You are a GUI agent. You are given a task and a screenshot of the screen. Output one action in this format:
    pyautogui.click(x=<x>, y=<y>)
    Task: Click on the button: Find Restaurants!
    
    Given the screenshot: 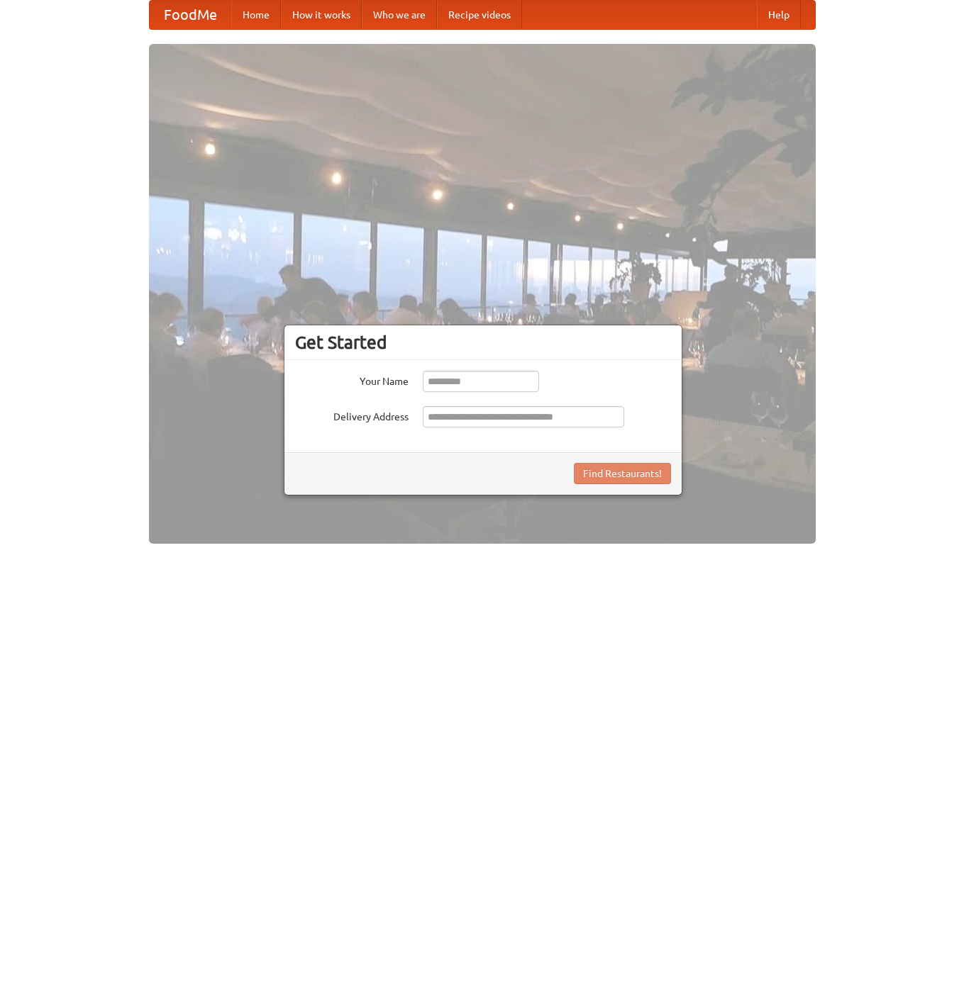 What is the action you would take?
    pyautogui.click(x=622, y=474)
    